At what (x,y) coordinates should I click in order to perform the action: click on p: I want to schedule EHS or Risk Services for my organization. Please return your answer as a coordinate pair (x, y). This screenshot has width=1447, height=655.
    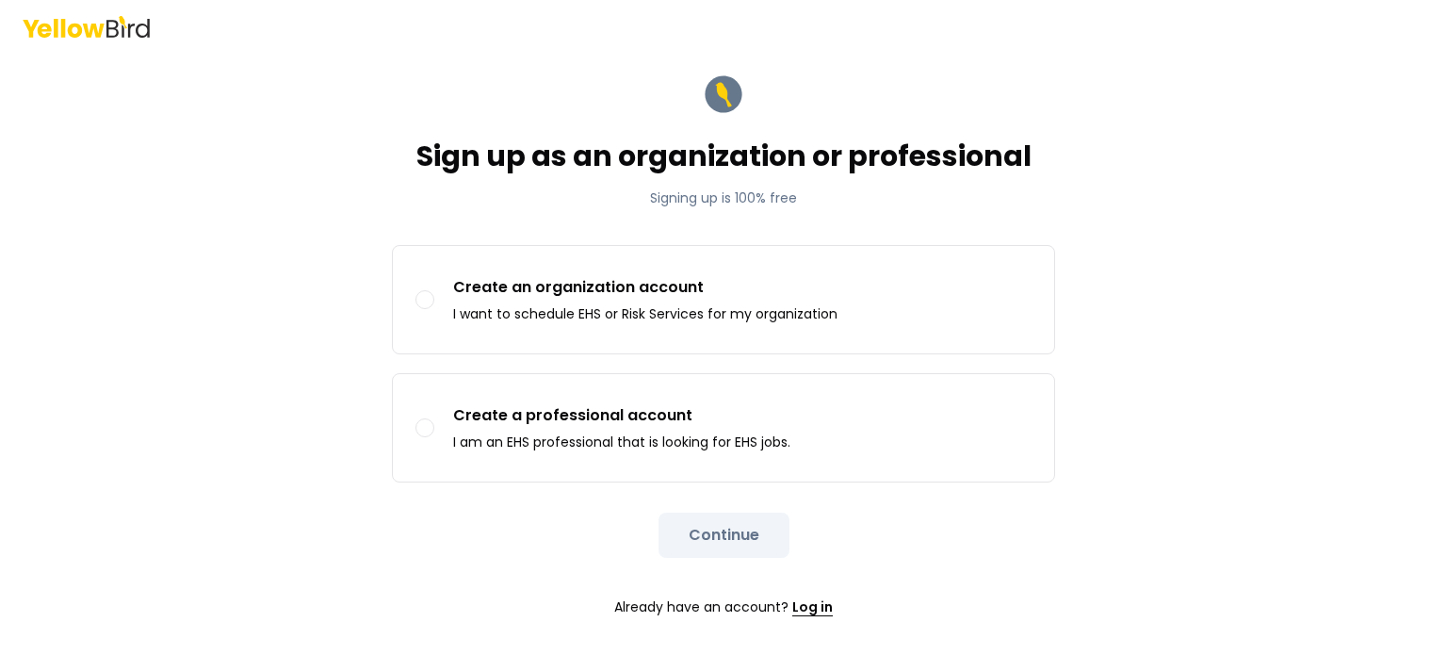
    Looking at the image, I should click on (645, 314).